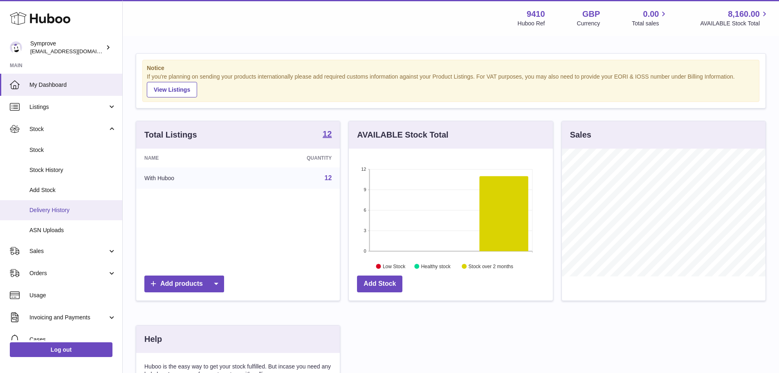  What do you see at coordinates (153, 339) in the screenshot?
I see `h3: Help` at bounding box center [153, 339].